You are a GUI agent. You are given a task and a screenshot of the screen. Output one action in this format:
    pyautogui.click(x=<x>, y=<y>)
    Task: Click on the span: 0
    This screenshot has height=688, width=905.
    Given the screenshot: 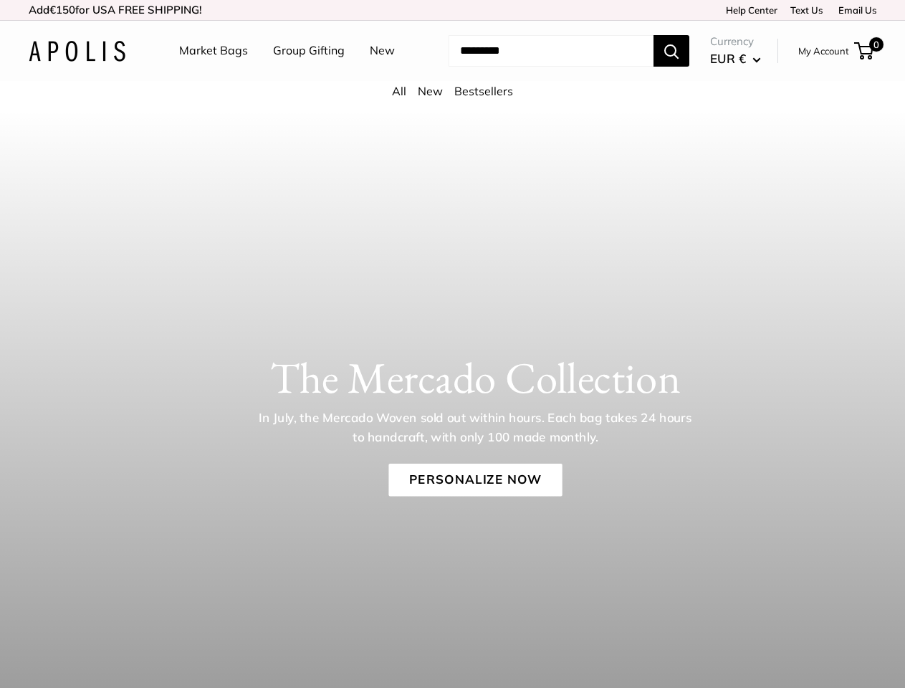 What is the action you would take?
    pyautogui.click(x=876, y=44)
    